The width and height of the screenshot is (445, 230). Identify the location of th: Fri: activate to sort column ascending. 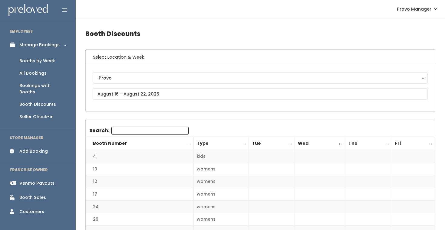
(413, 144).